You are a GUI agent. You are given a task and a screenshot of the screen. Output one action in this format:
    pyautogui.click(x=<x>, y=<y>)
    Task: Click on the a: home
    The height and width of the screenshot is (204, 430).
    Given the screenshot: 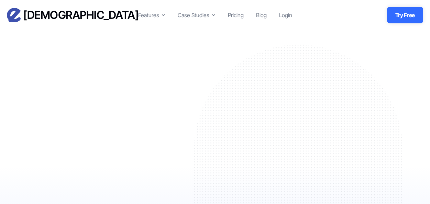 What is the action you would take?
    pyautogui.click(x=71, y=15)
    